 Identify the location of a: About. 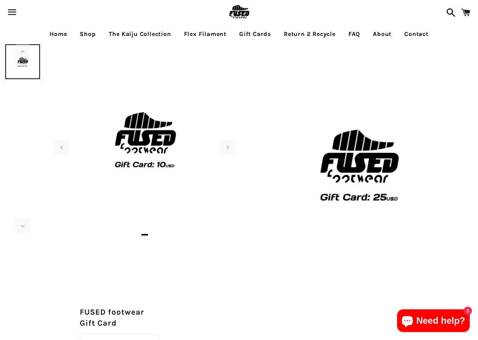
(382, 34).